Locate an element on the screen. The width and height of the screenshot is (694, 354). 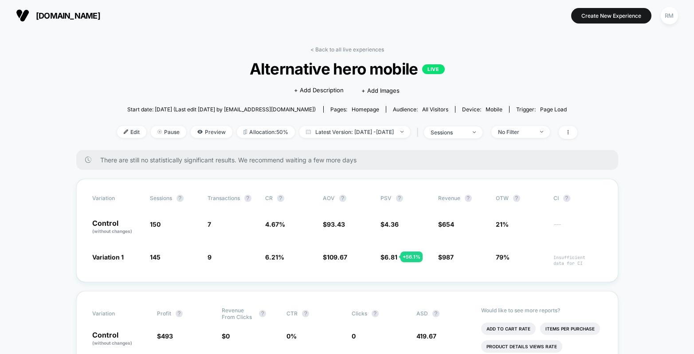
span: 21% is located at coordinates (502, 224).